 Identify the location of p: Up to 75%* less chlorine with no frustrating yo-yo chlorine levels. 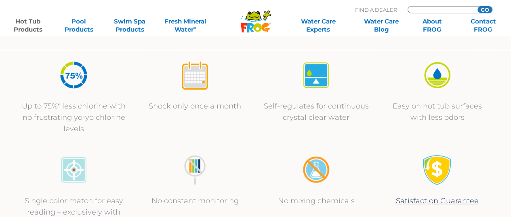
(74, 117).